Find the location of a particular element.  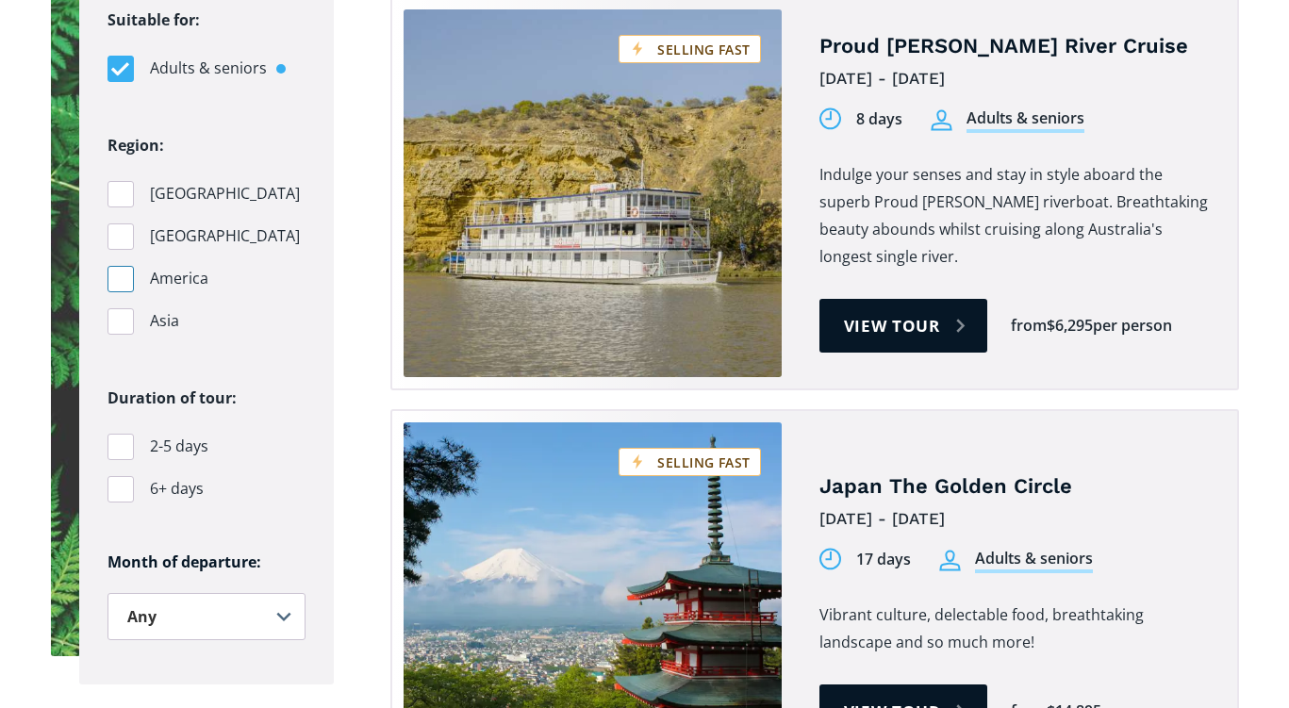

div: $6,295 is located at coordinates (1070, 325).